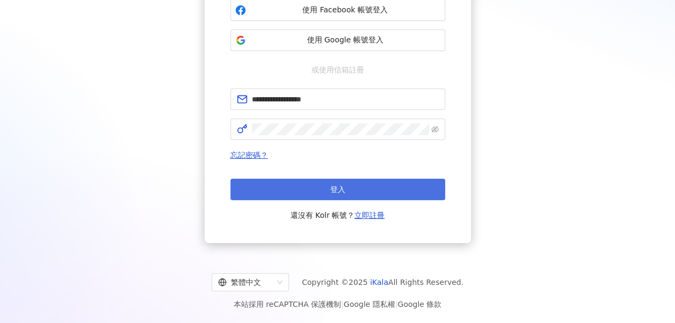  What do you see at coordinates (245, 283) in the screenshot?
I see `div: 繁體中文` at bounding box center [245, 283].